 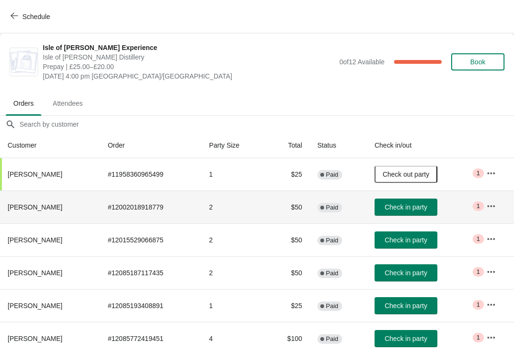 I want to click on td: # 12002018918779, so click(x=150, y=207).